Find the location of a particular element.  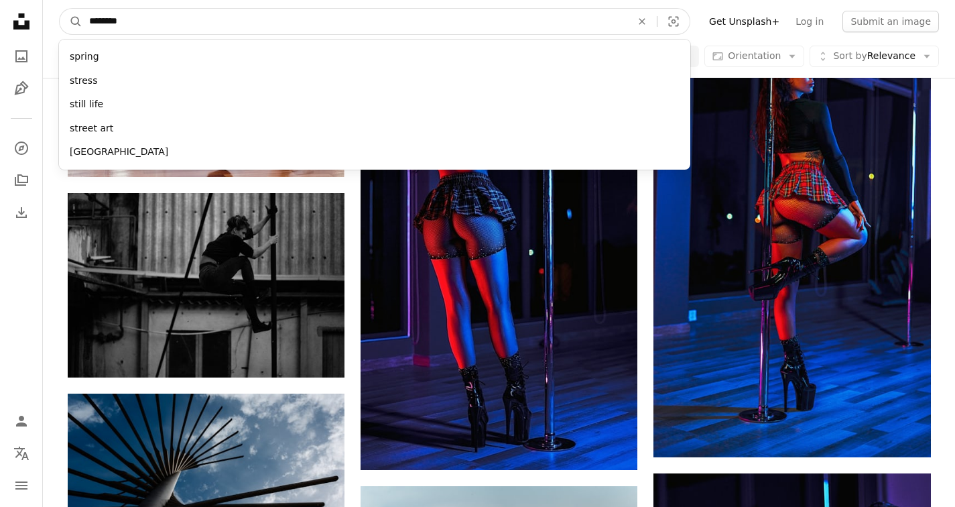

a: a tall metal structure with a sky in the background is located at coordinates (206, 485).